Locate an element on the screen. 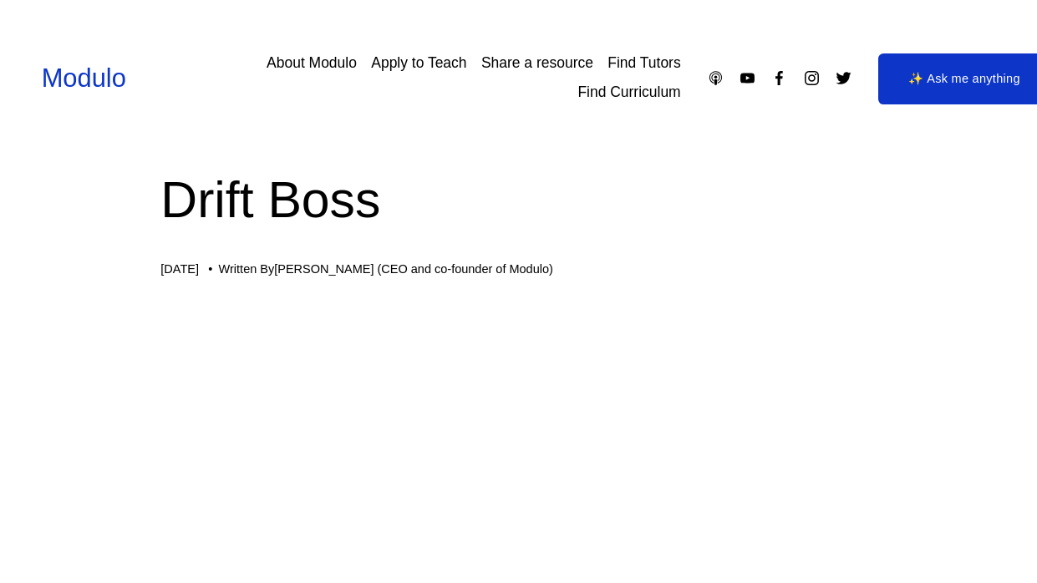 This screenshot has height=583, width=1037. a: Apple Podcasts is located at coordinates (716, 78).